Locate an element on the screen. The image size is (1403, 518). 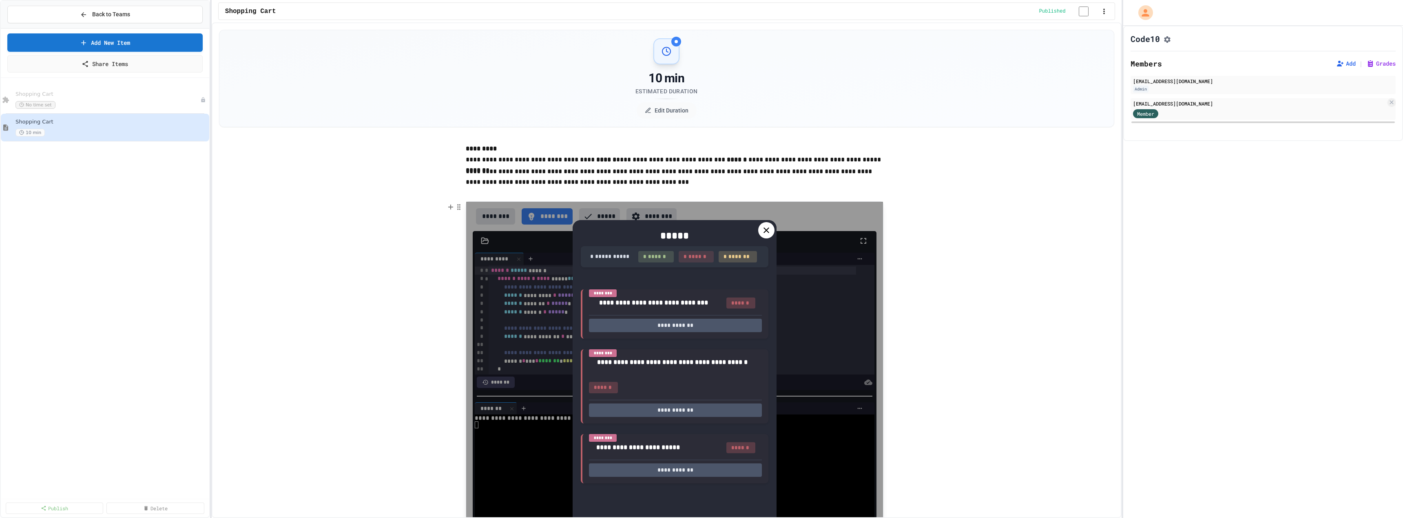
button: Back to Teams is located at coordinates (105, 14).